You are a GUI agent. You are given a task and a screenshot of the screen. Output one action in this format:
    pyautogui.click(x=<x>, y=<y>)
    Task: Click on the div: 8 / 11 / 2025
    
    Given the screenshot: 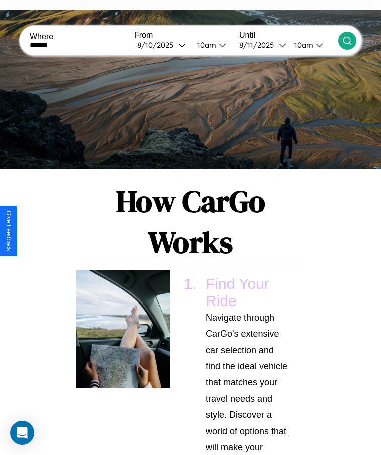 What is the action you would take?
    pyautogui.click(x=259, y=45)
    